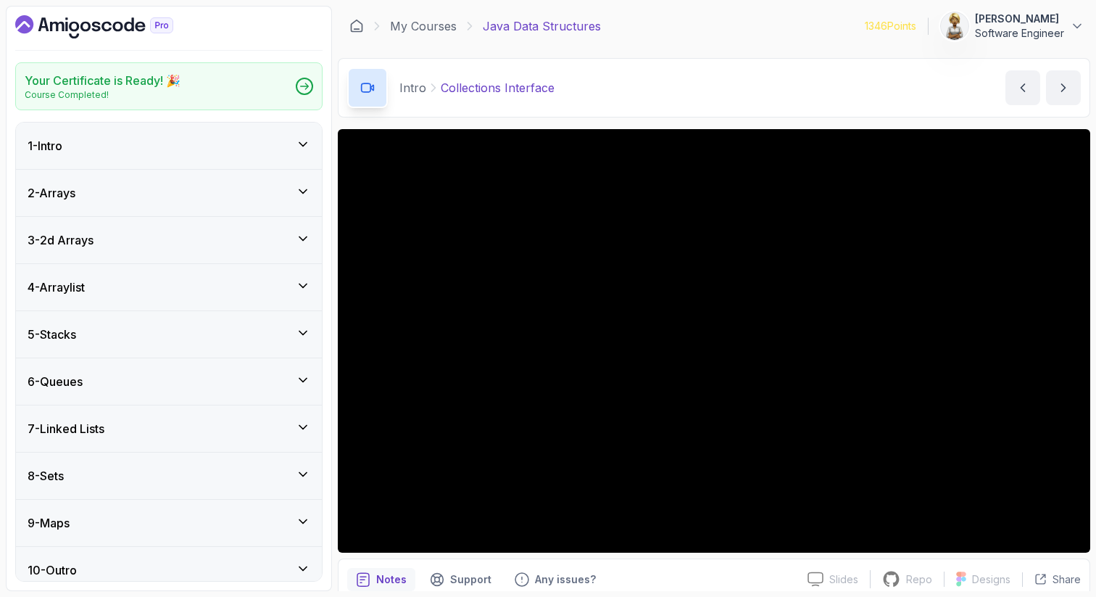 The image size is (1096, 597). Describe the element at coordinates (1020, 33) in the screenshot. I see `p: Software Engineer` at that location.